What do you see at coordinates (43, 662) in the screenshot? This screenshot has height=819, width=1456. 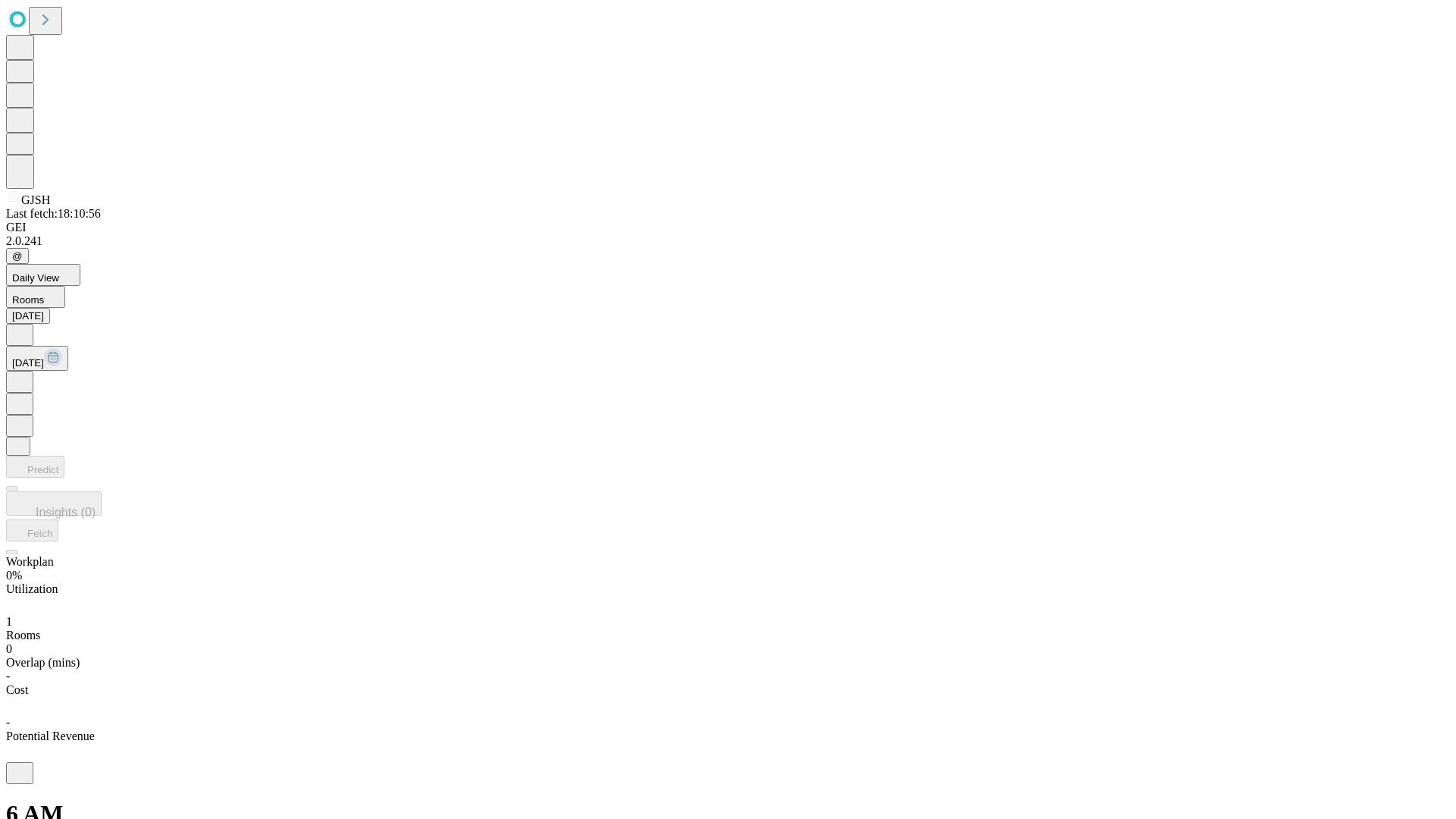 I see `span: Overlap (mins)` at bounding box center [43, 662].